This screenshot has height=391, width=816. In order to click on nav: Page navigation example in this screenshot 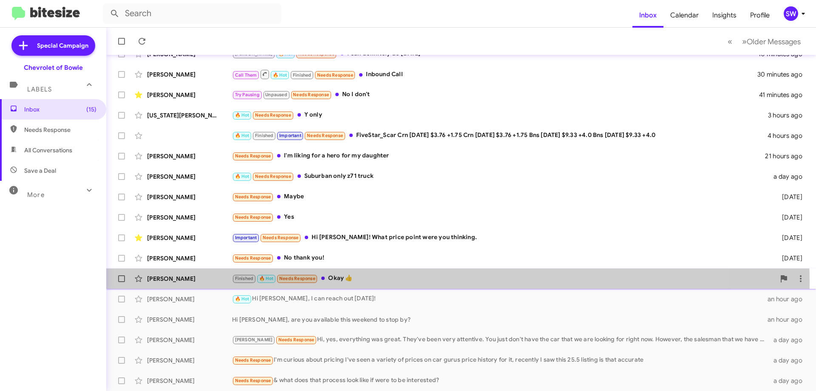, I will do `click(764, 41)`.